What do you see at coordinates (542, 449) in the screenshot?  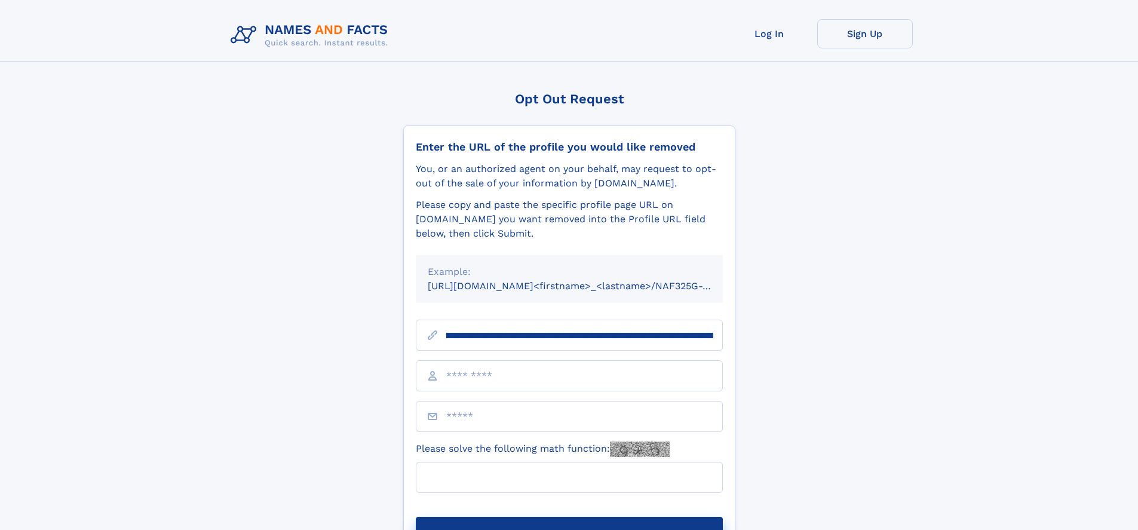 I see `label: Please solve the following math function:` at bounding box center [542, 449].